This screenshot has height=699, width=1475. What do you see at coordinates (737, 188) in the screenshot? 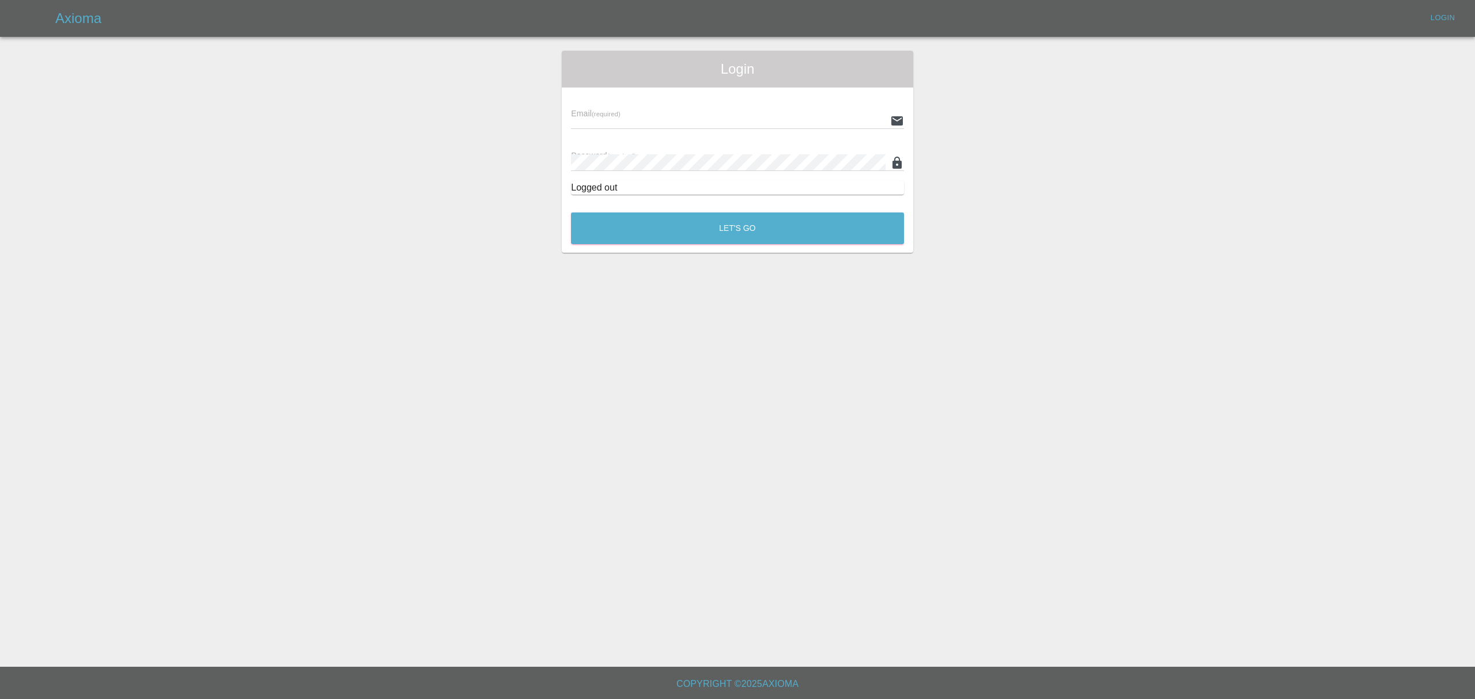
I see `div: Logged out` at bounding box center [737, 188].